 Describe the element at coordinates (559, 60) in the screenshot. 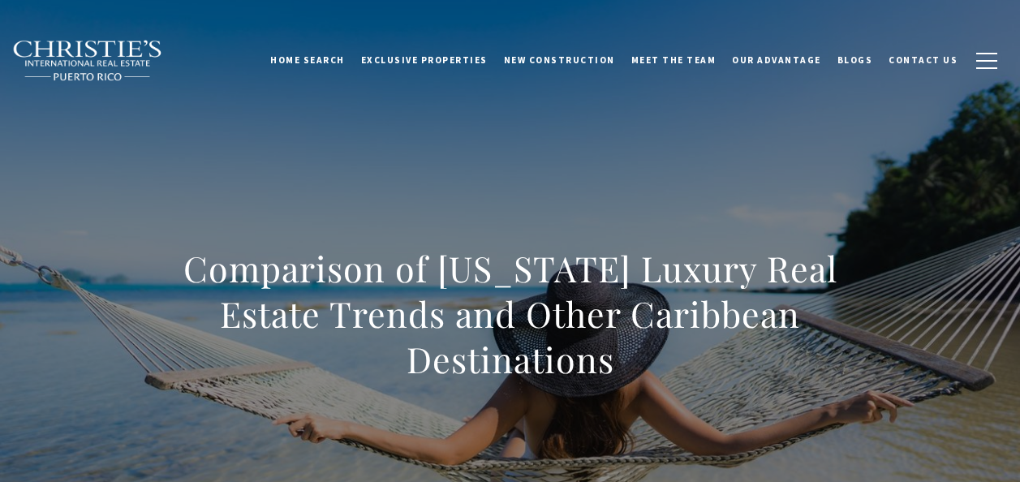

I see `a: New Construction` at that location.